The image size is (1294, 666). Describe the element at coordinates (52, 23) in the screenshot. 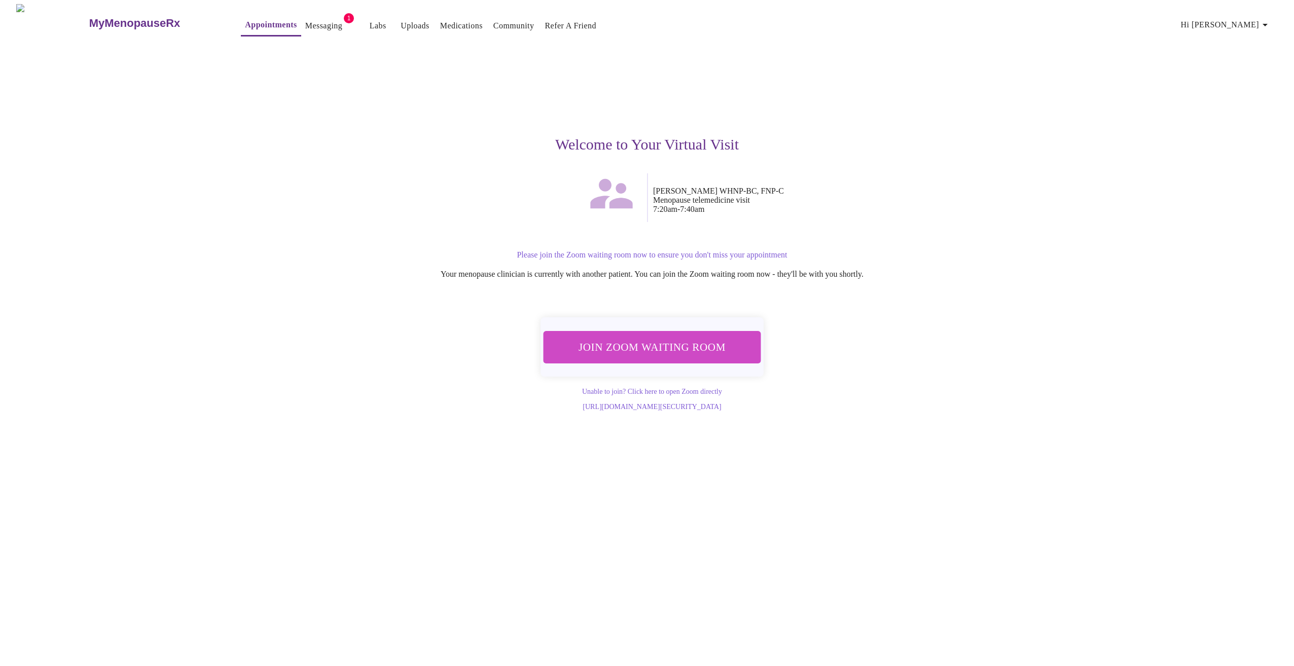

I see `img: MyMenopauseRx Logo` at that location.